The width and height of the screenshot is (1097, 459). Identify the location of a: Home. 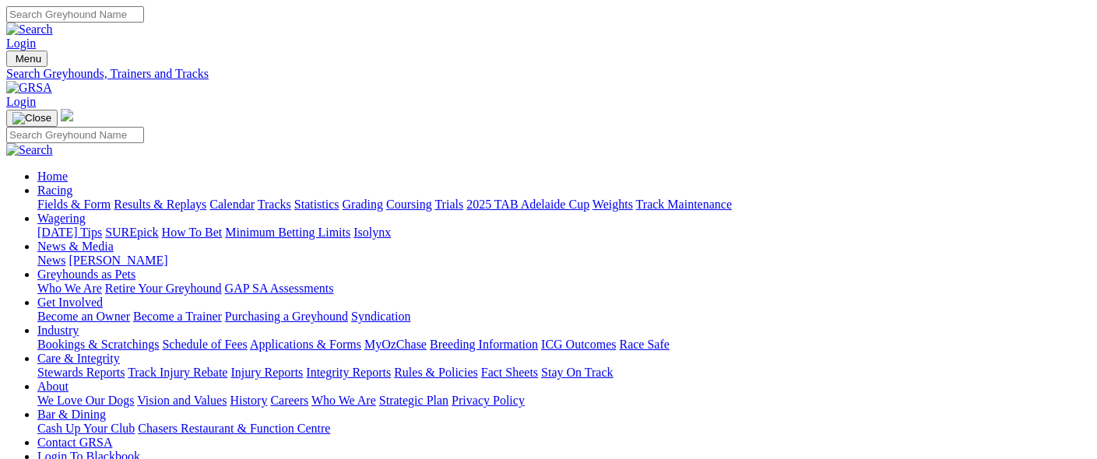
(52, 176).